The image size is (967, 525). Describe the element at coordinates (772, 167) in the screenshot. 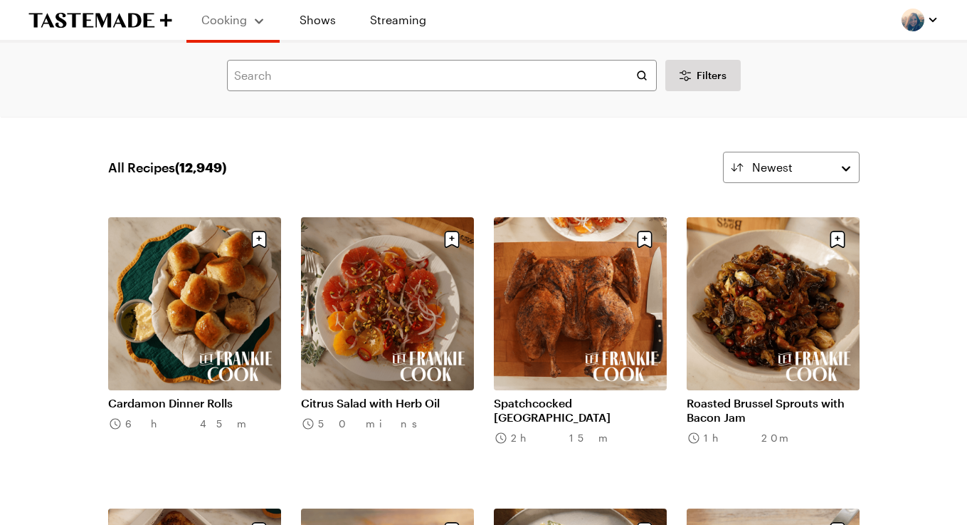

I see `span: Newest` at that location.